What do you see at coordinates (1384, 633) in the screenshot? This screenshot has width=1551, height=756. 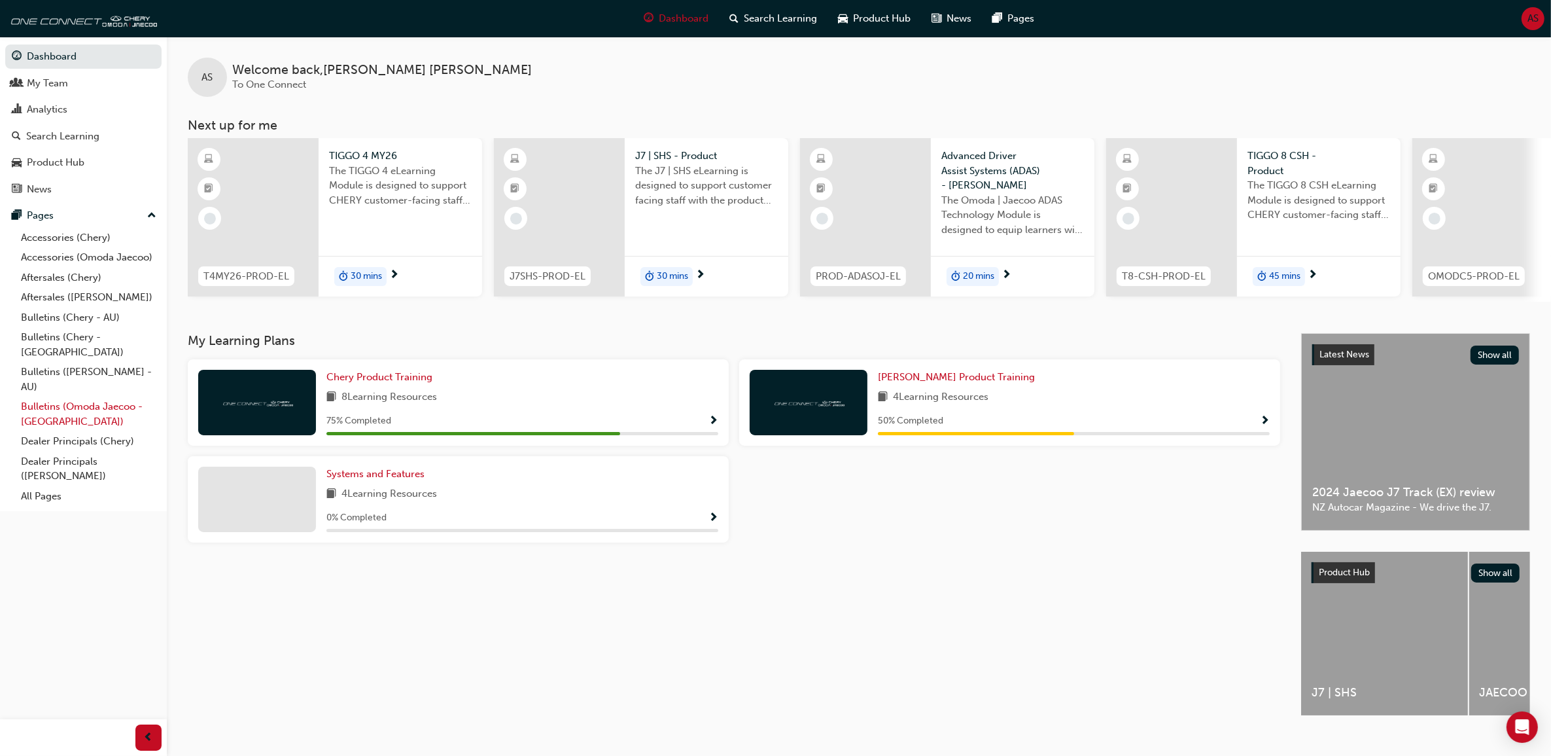 I see `a: J7 | SHS` at bounding box center [1384, 633].